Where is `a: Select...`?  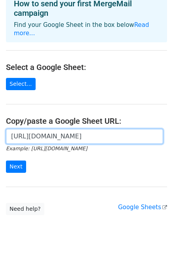
a: Select... is located at coordinates (21, 84).